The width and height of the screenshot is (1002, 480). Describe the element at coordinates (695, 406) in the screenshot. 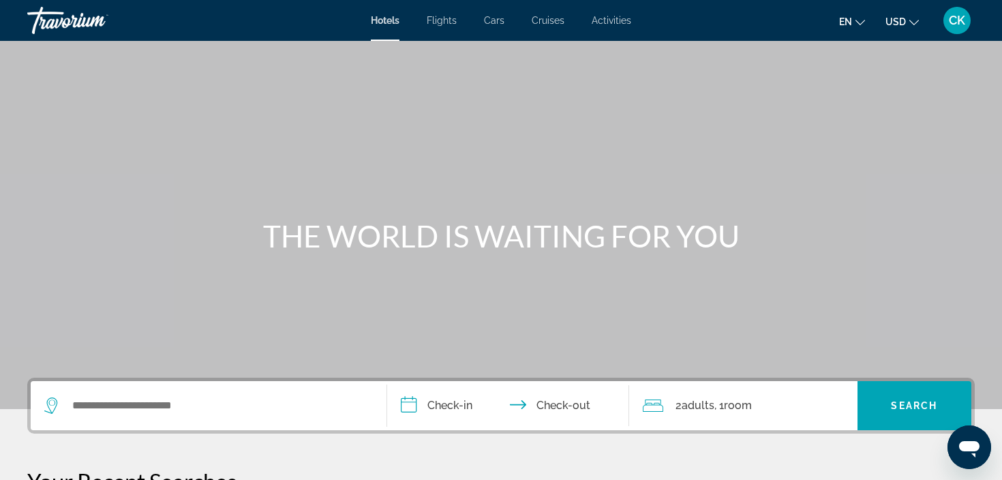

I see `span: 2` at that location.